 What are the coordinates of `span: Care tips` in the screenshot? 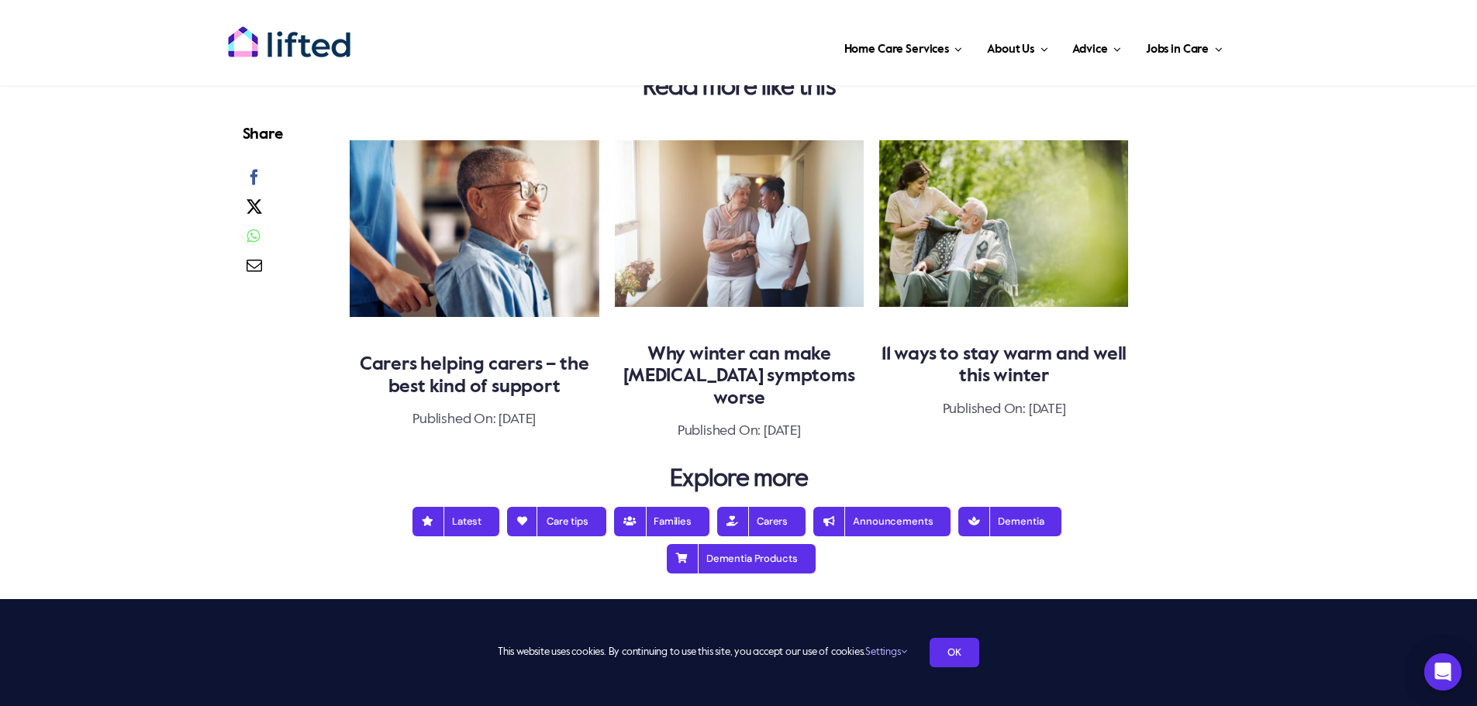 It's located at (557, 522).